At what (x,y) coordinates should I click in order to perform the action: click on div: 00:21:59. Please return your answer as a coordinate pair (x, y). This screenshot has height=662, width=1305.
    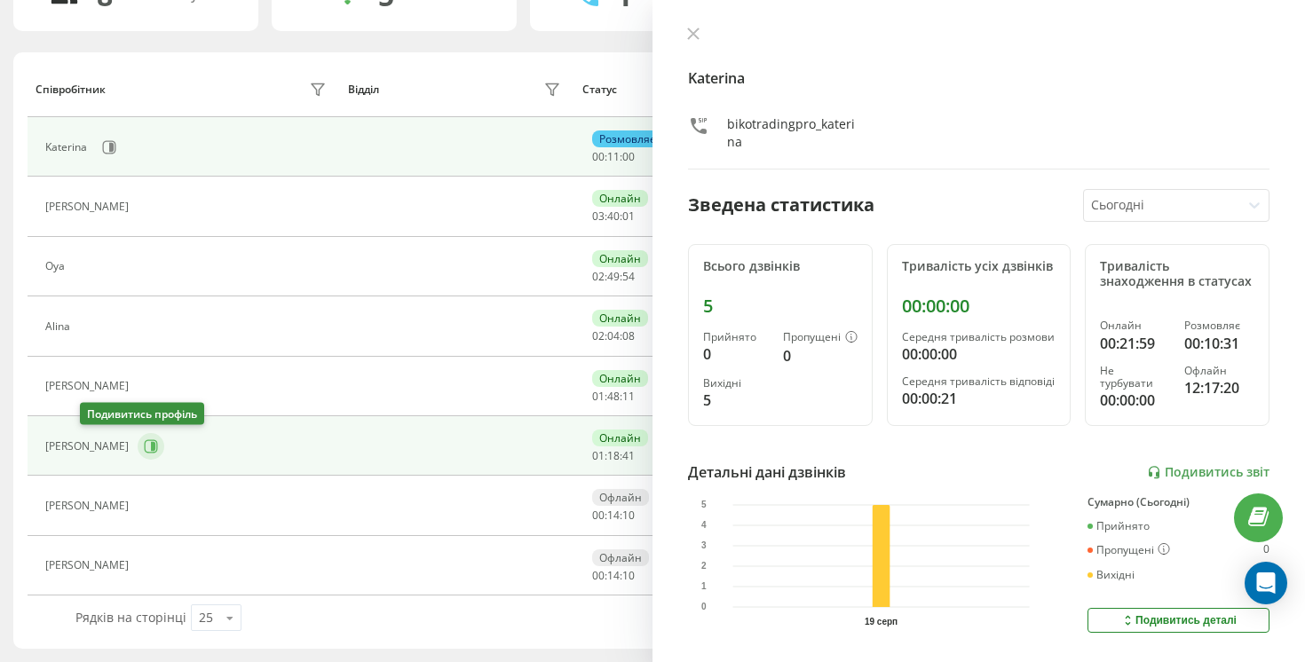
    Looking at the image, I should click on (1135, 344).